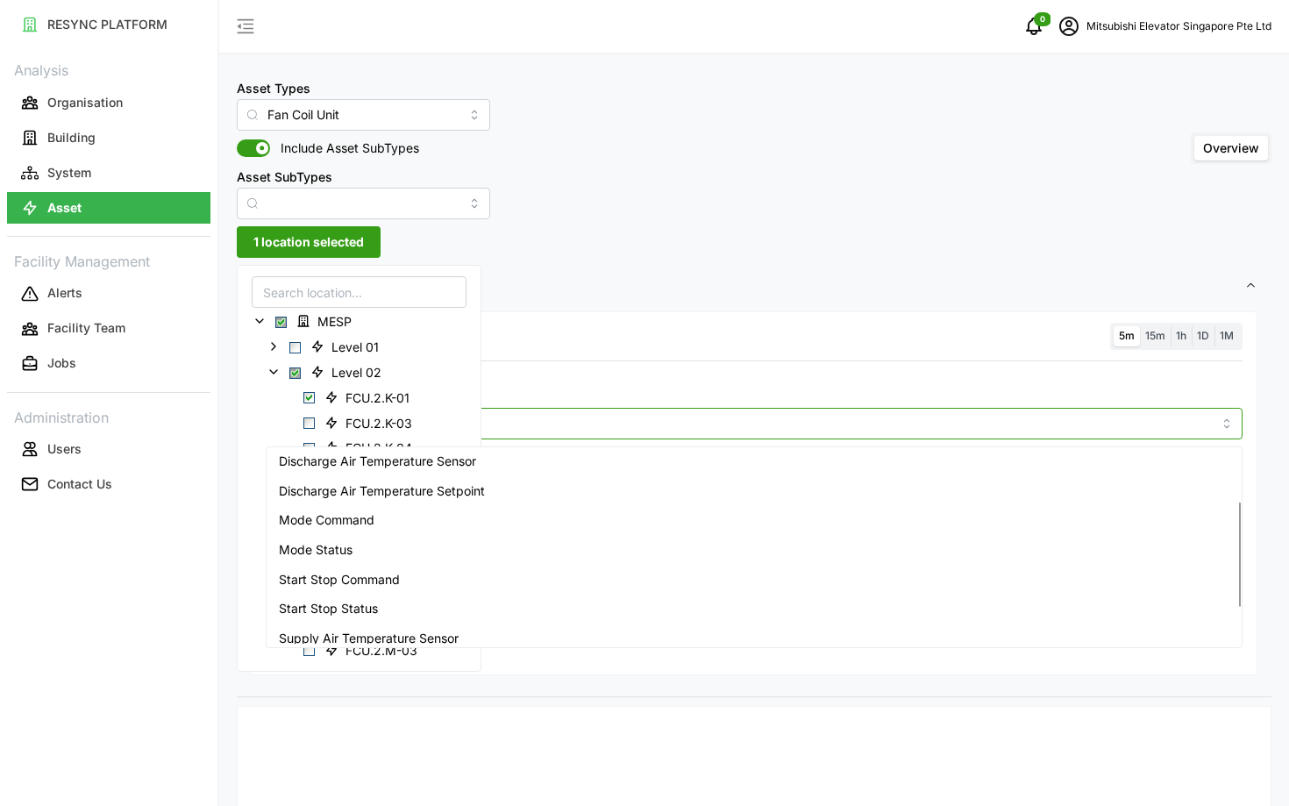 This screenshot has height=806, width=1289. I want to click on span: Mode Status, so click(316, 550).